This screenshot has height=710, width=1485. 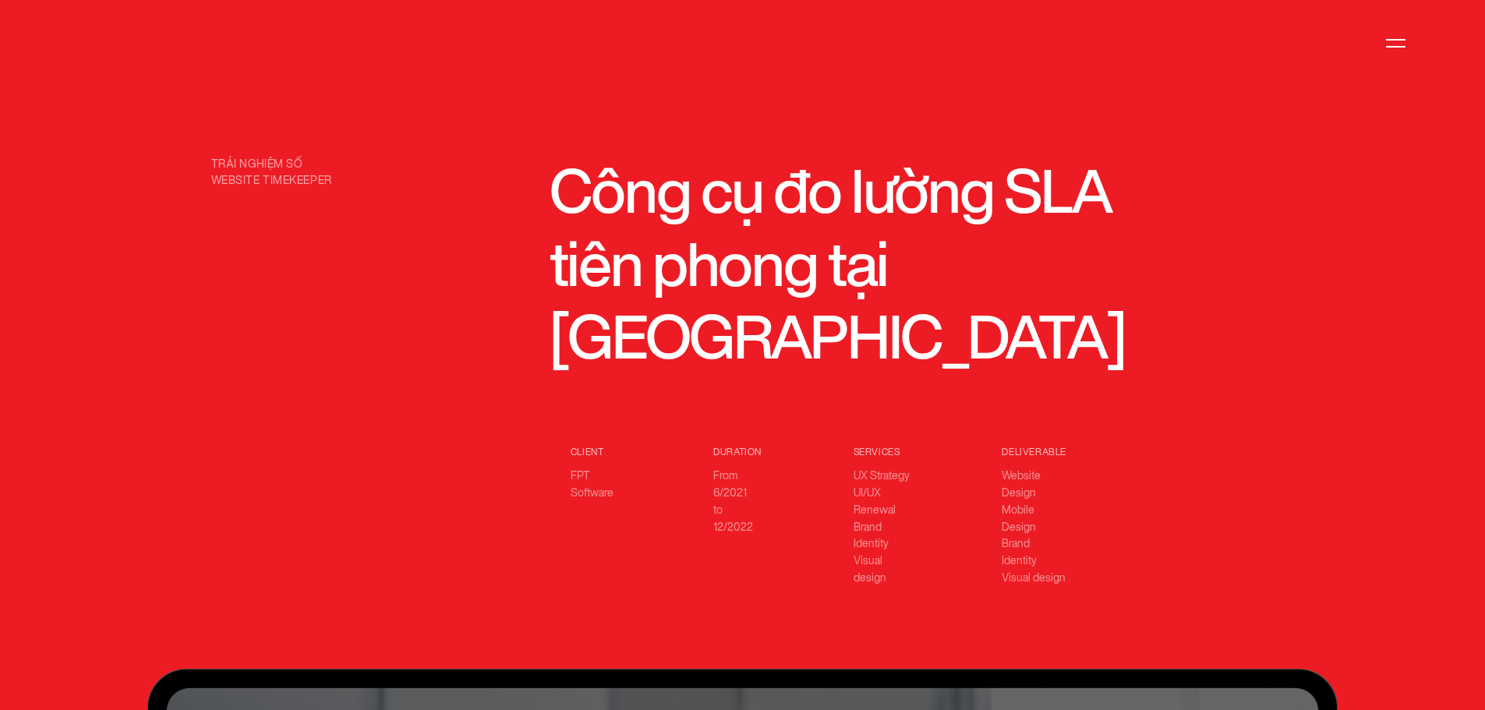 I want to click on p: Website Design Mobile Design Brand Identity Visual design, so click(x=1033, y=516).